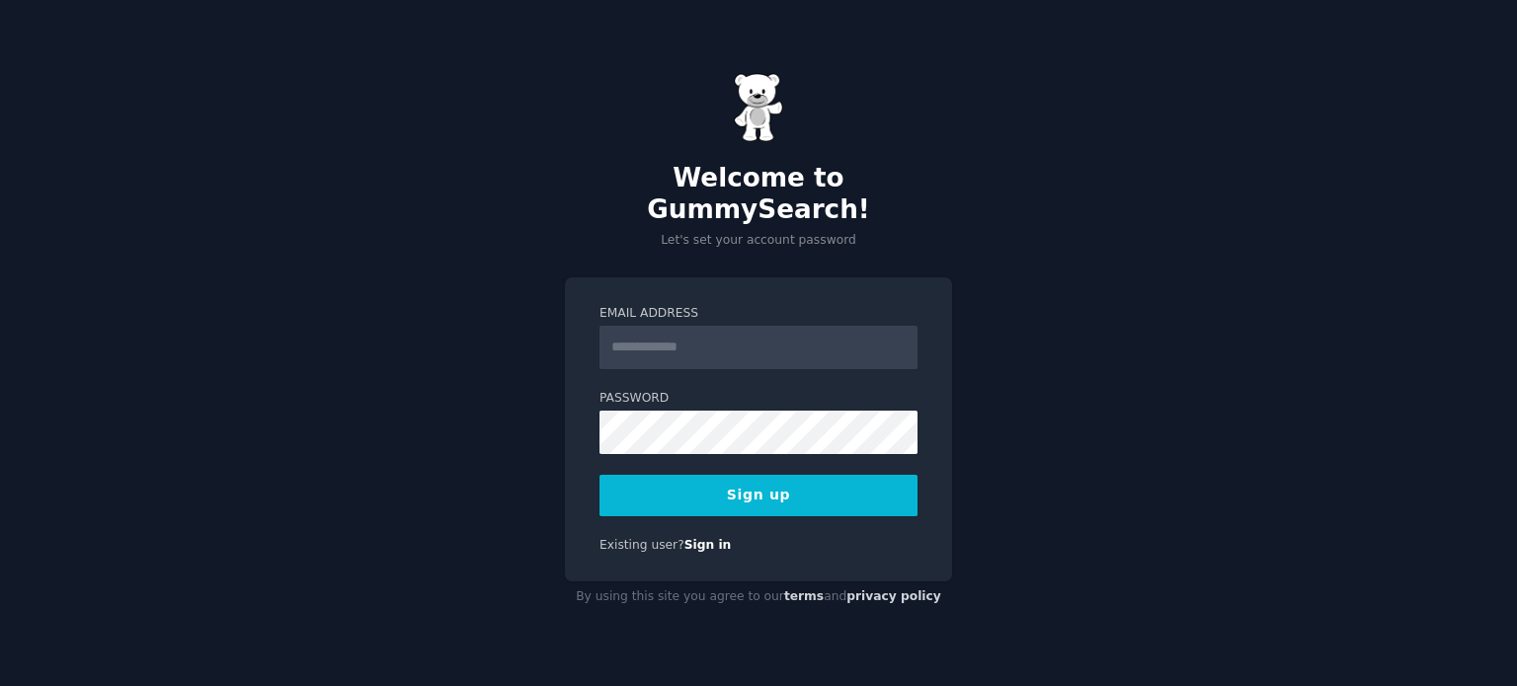 This screenshot has width=1517, height=686. I want to click on div: By using this site you agree to our and, so click(758, 597).